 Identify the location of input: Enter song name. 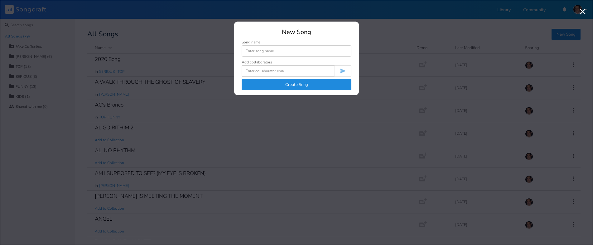
(297, 51).